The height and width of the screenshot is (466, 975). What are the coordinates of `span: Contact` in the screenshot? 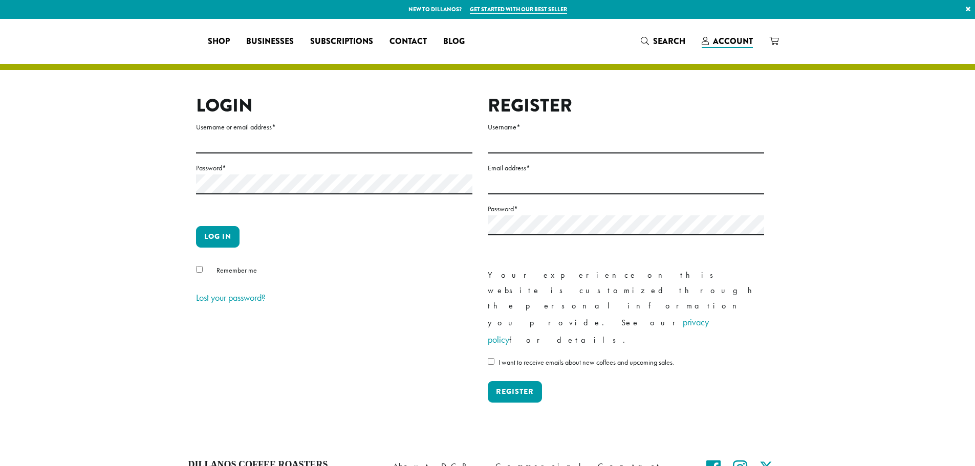 It's located at (408, 41).